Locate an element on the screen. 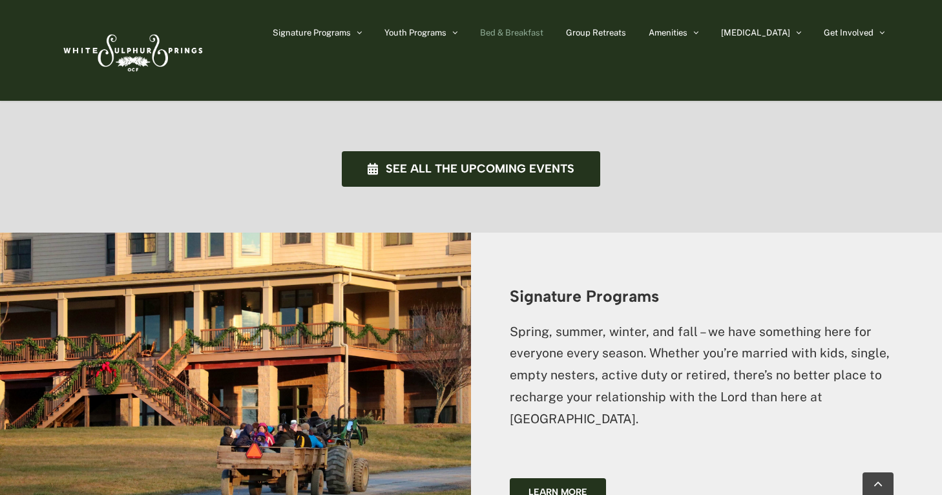 The image size is (942, 495). span: See all the upcoming events is located at coordinates (480, 169).